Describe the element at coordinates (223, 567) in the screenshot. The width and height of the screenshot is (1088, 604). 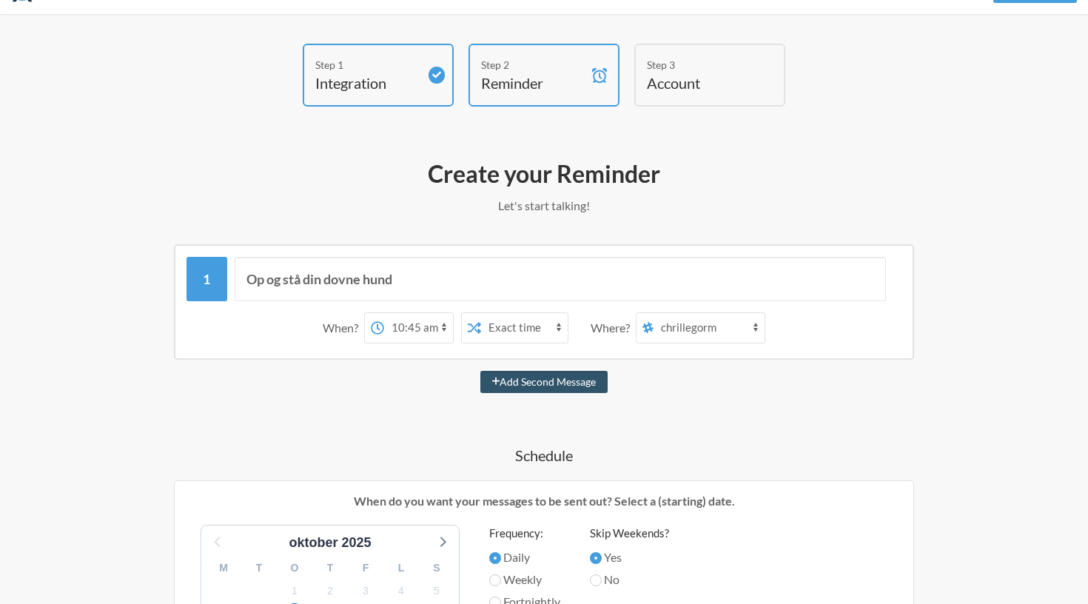
I see `div: M` at that location.